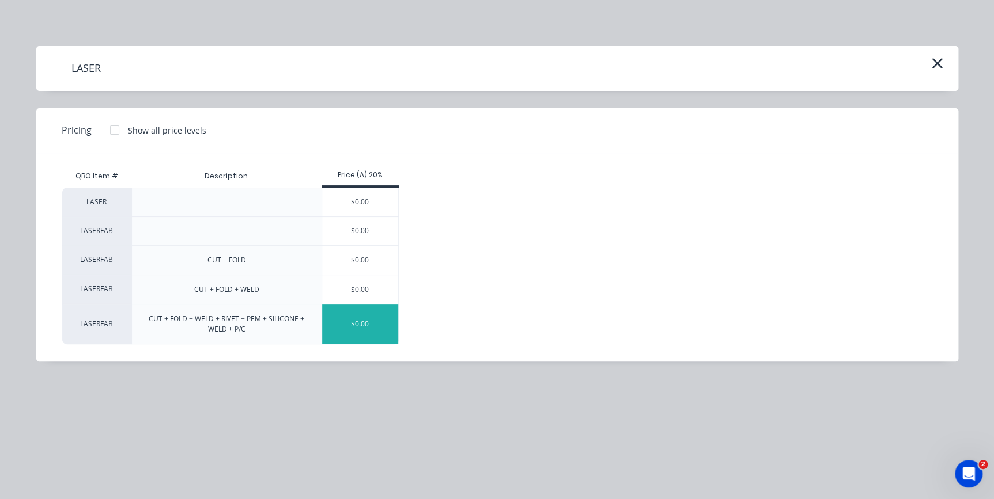 The width and height of the screenshot is (994, 499). I want to click on div: QBO Item #, so click(97, 176).